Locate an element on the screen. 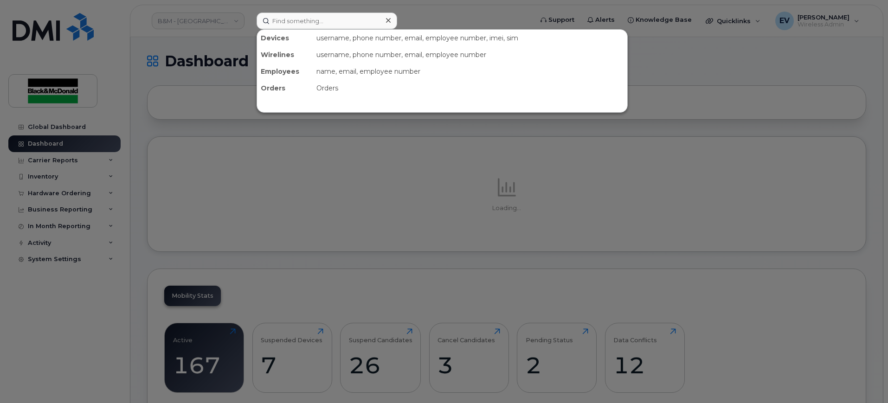 Image resolution: width=888 pixels, height=403 pixels. div: username, phone number, email, employee number, imei, sim is located at coordinates (470, 38).